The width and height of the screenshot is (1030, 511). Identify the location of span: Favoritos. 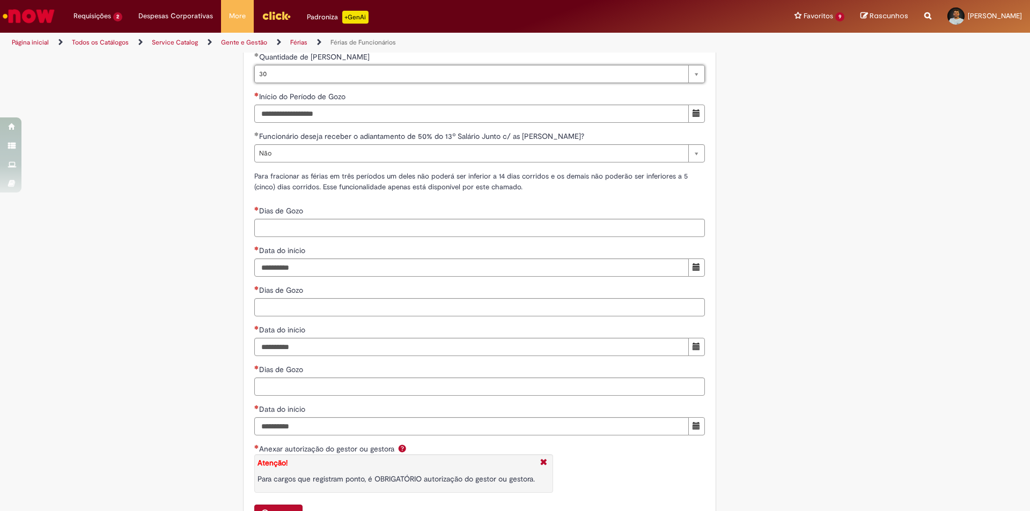
(818, 16).